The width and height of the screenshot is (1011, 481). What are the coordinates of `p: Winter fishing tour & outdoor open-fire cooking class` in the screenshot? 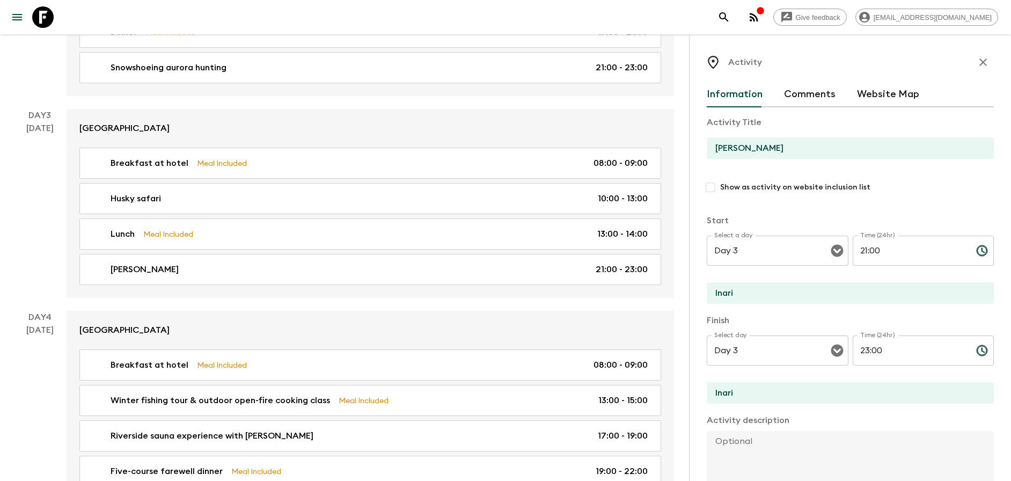 It's located at (220, 400).